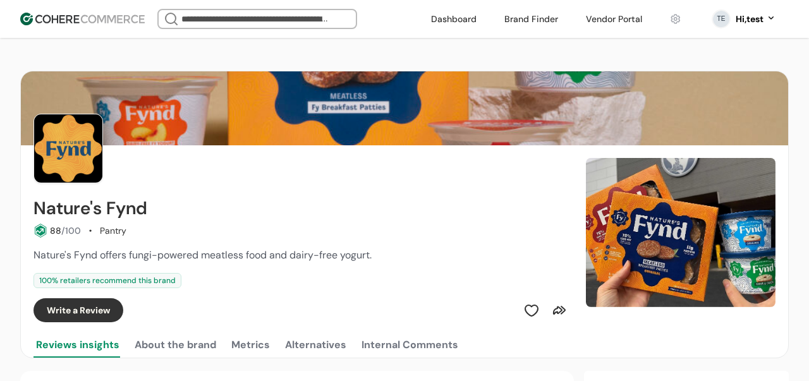  I want to click on h2: Nature's Fynd, so click(90, 209).